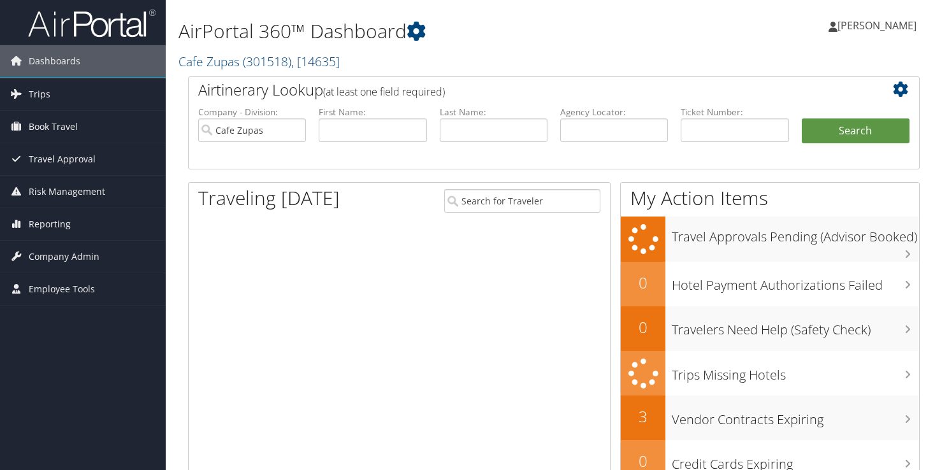  I want to click on input: Search for Traveler, so click(523, 201).